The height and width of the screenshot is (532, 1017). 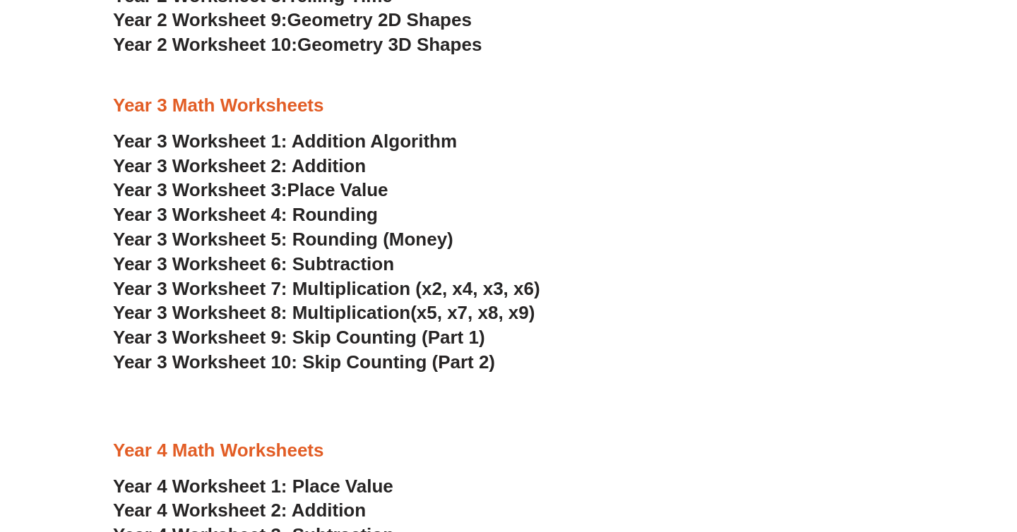 What do you see at coordinates (245, 215) in the screenshot?
I see `a: Year 3 Worksheet 4: Rounding` at bounding box center [245, 215].